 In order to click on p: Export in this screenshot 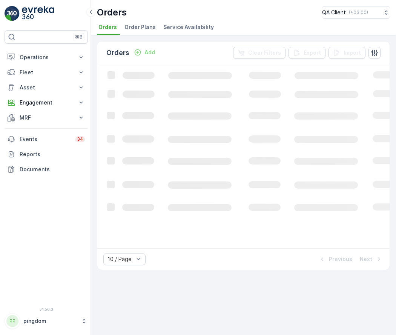, I will do `click(313, 53)`.